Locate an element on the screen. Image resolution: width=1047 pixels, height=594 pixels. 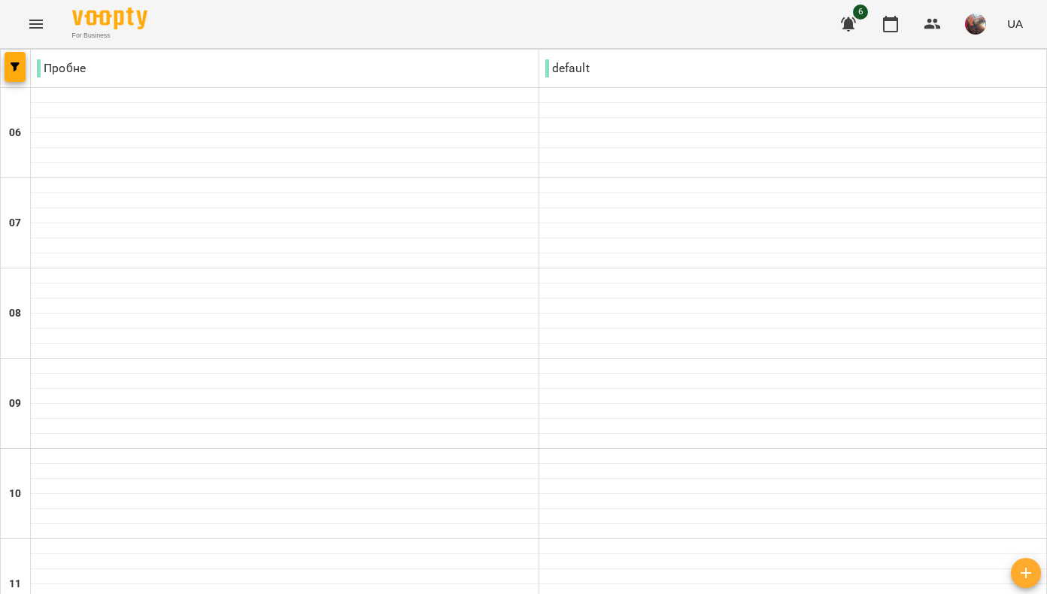
h6: 06 is located at coordinates (15, 133).